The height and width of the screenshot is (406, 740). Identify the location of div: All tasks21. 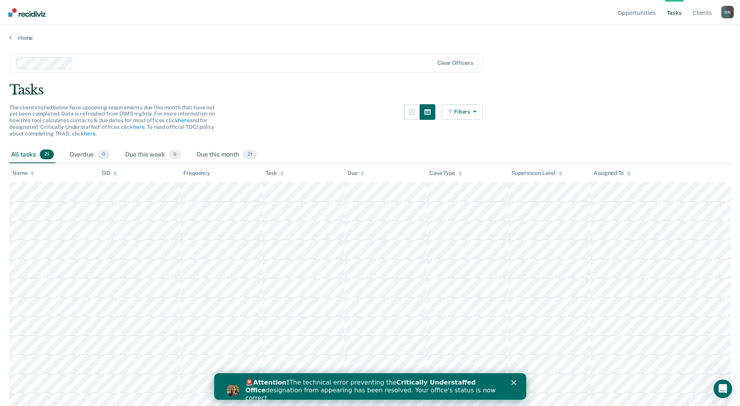
(32, 155).